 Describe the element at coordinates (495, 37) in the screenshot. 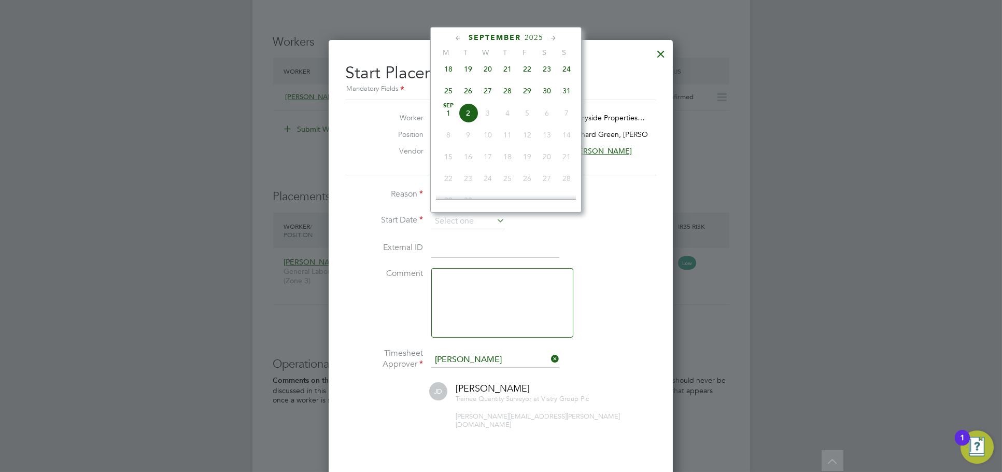

I see `span: September` at that location.